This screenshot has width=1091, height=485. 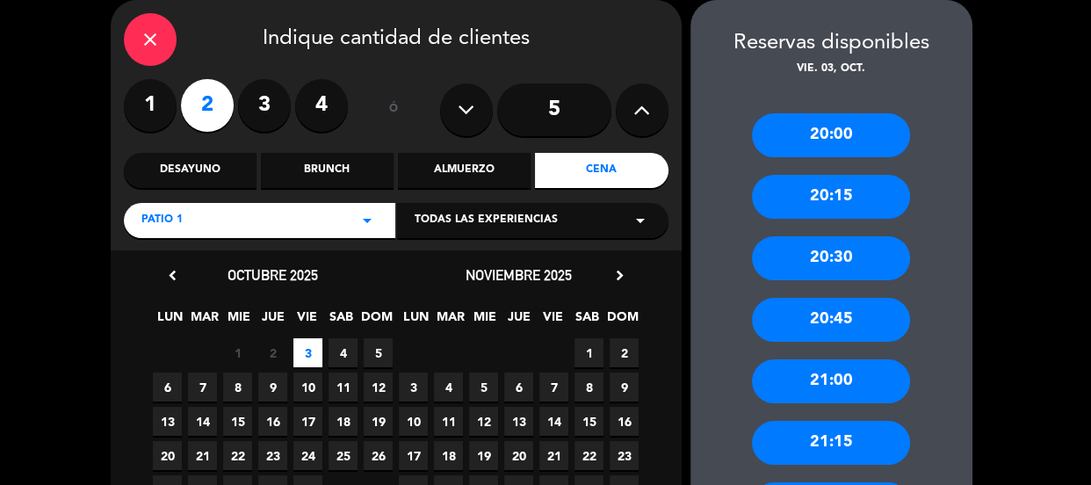 What do you see at coordinates (394, 110) in the screenshot?
I see `div: ó` at bounding box center [394, 110].